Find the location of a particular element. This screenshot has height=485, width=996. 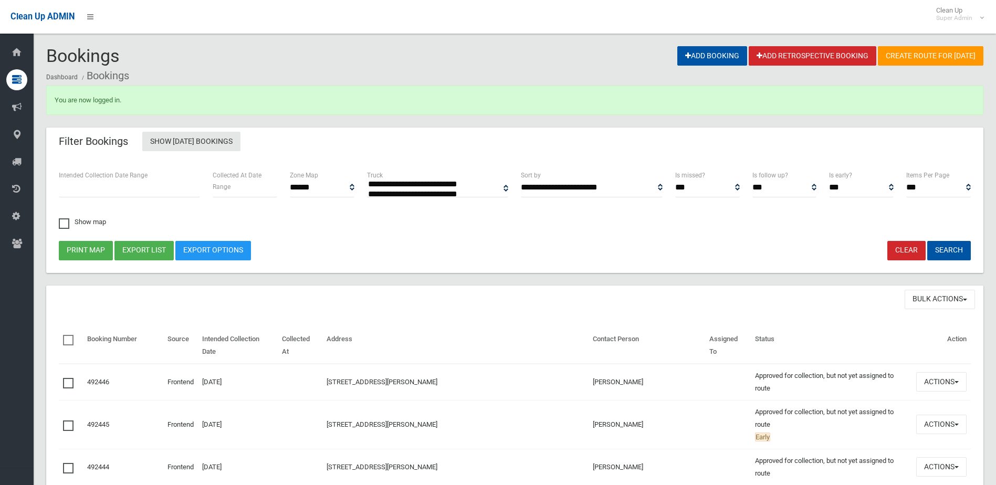

button: Bulk Actions is located at coordinates (940, 299).